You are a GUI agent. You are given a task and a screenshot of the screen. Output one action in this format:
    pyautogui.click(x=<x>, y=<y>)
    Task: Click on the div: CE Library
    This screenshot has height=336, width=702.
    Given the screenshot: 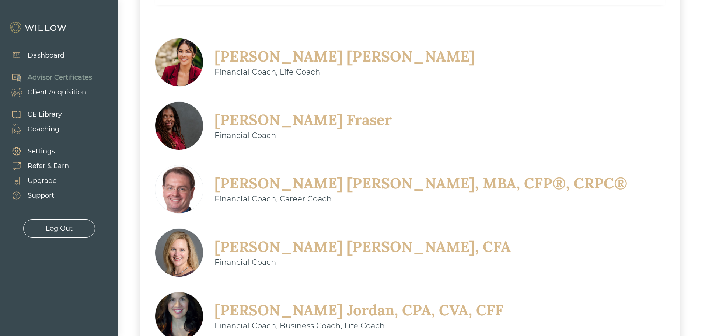 What is the action you would take?
    pyautogui.click(x=45, y=114)
    